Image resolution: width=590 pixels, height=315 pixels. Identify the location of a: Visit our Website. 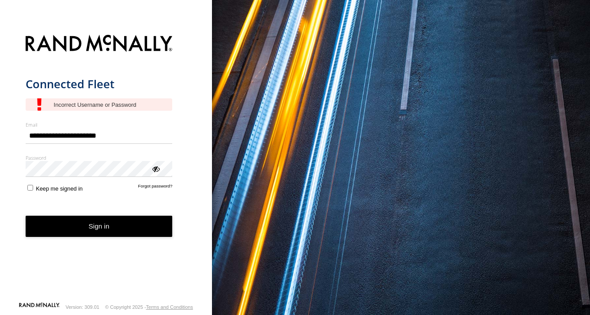
(39, 307).